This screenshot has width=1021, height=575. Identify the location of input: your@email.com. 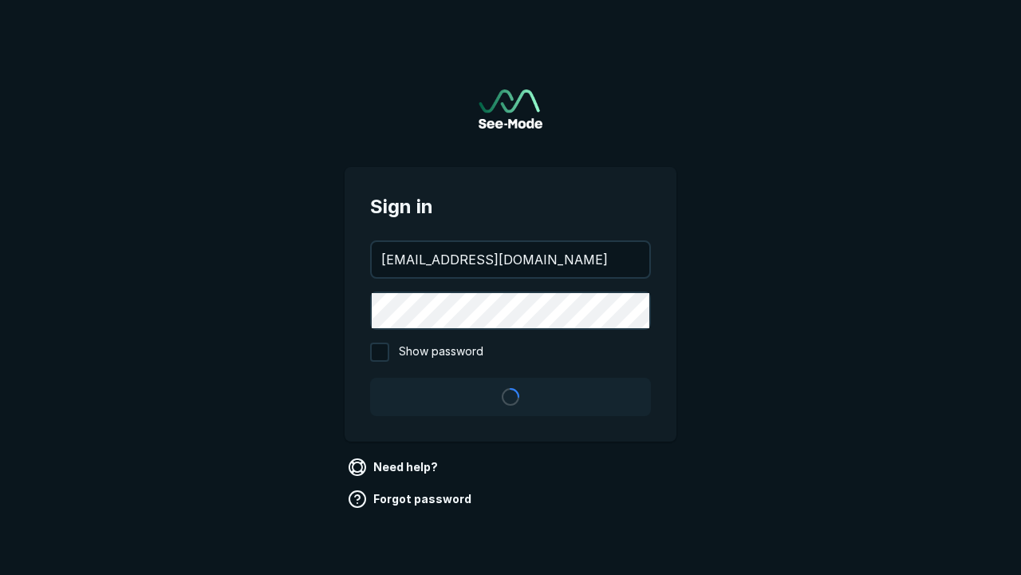
(511, 259).